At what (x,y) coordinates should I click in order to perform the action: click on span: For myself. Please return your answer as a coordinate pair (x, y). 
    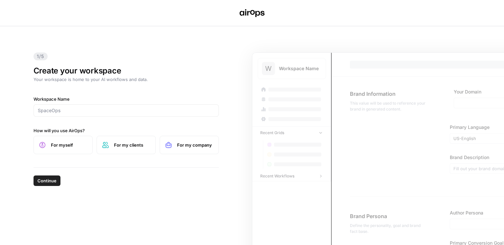
    Looking at the image, I should click on (69, 145).